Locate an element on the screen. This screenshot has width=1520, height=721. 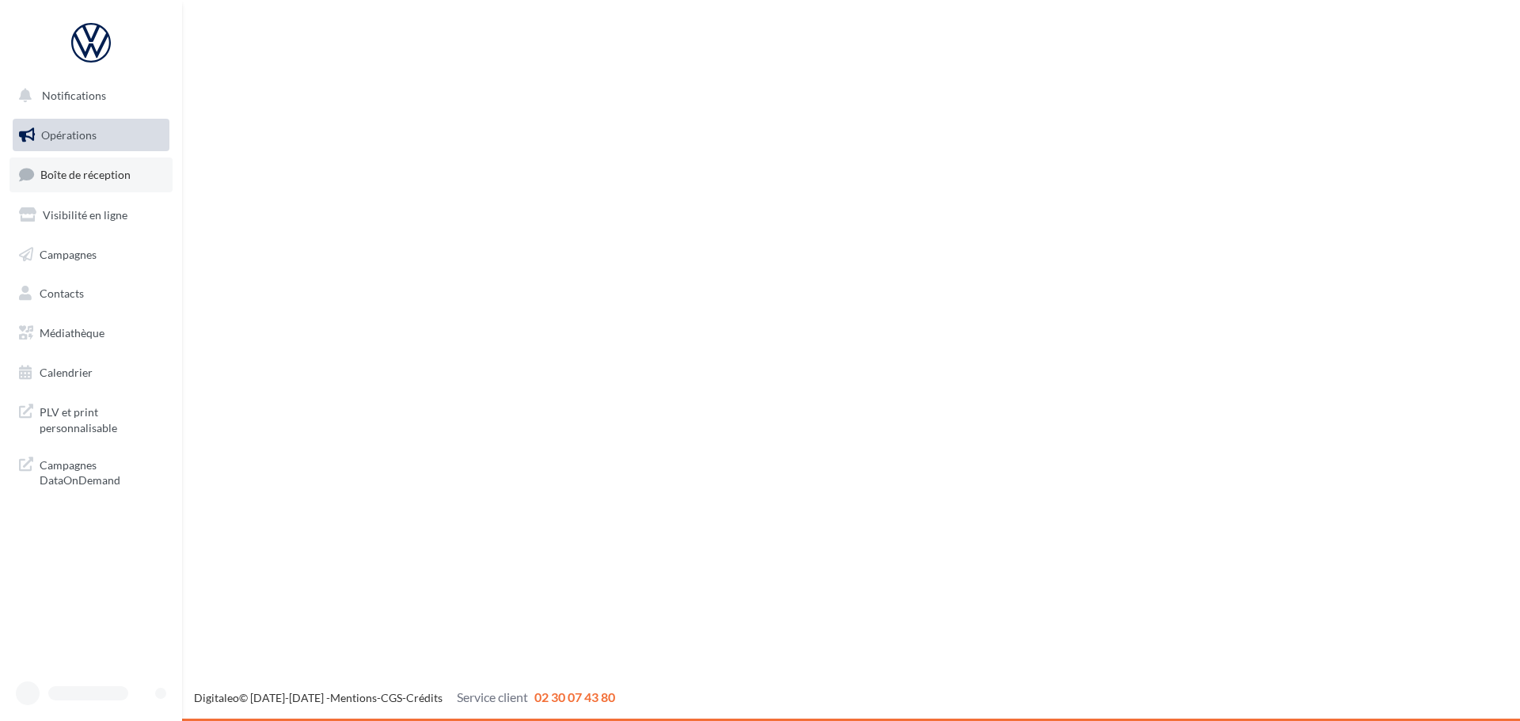
a: Visibilité en ligne is located at coordinates (91, 215).